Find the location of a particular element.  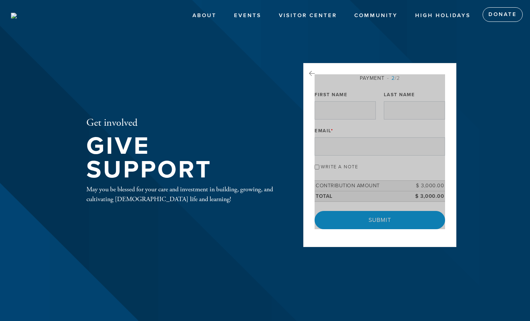

a: Events is located at coordinates (248, 16).